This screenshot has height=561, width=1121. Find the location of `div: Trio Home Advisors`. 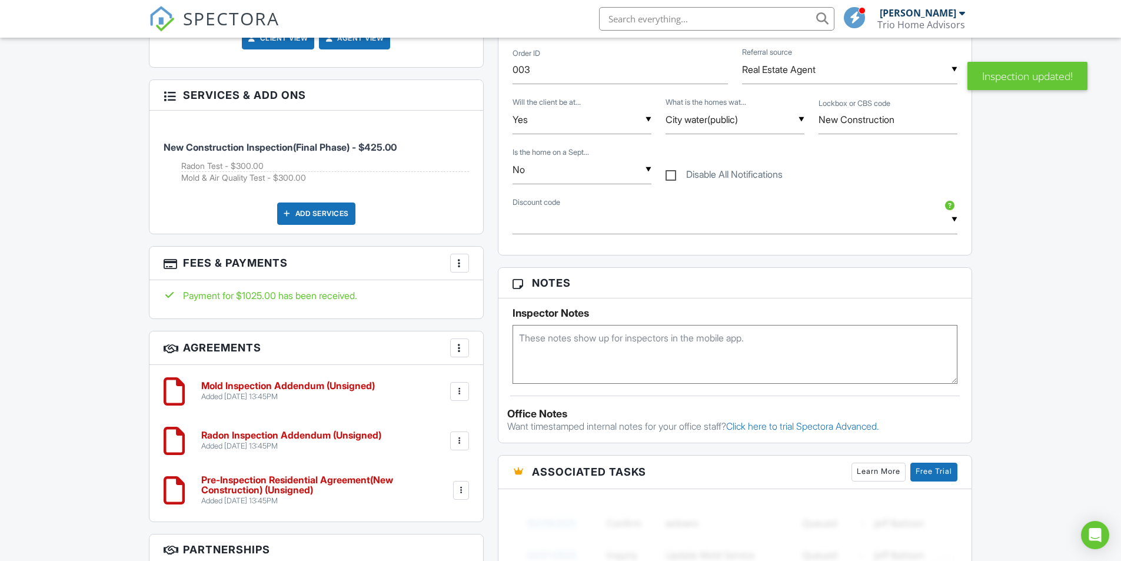

div: Trio Home Advisors is located at coordinates (921, 25).